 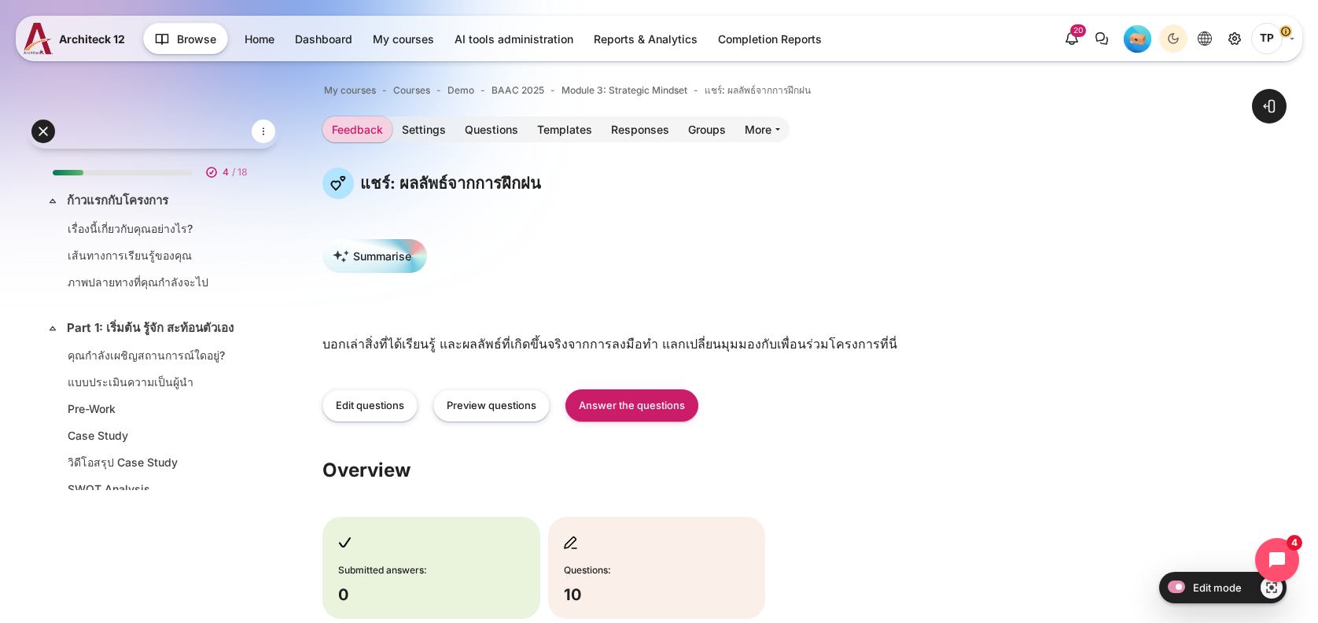 I want to click on button: Summarise, so click(x=374, y=256).